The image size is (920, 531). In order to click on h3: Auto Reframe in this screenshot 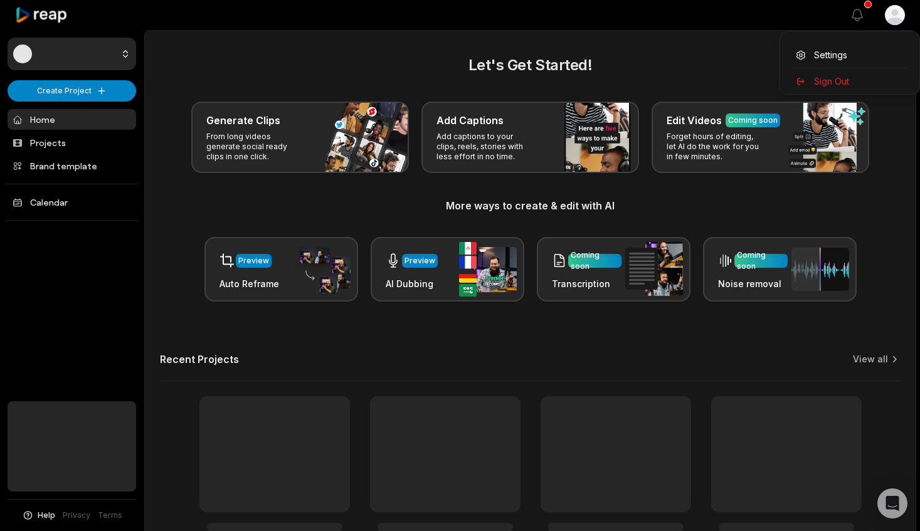, I will do `click(249, 283)`.